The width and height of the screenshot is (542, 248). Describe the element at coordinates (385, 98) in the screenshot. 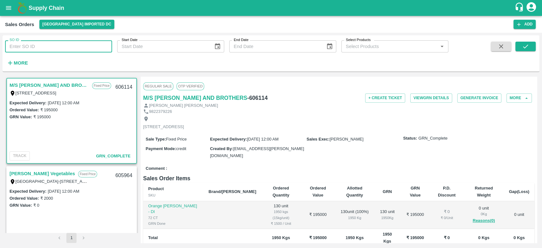

I see `button: + Create Ticket` at that location.